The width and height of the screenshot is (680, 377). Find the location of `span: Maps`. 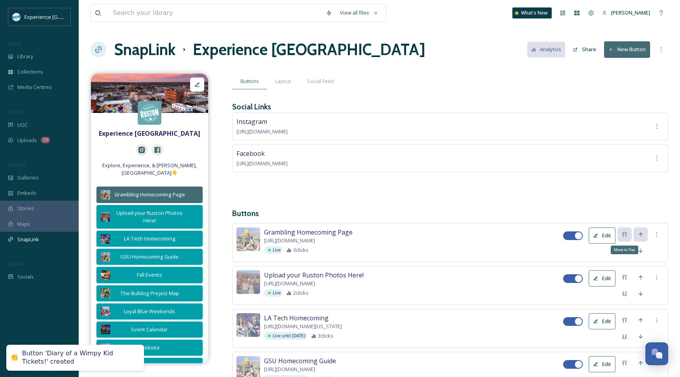

span: Maps is located at coordinates (24, 224).